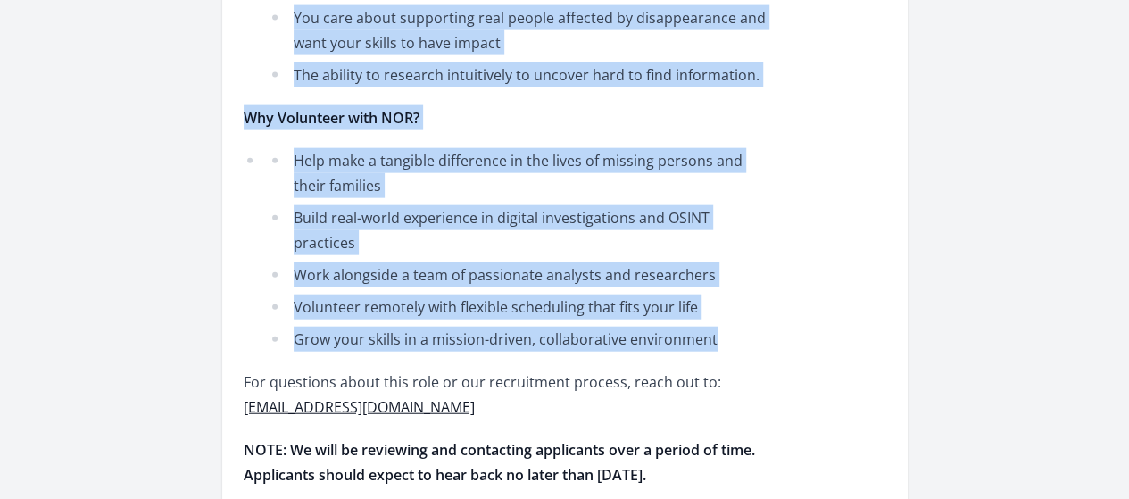 This screenshot has height=499, width=1129. I want to click on li: Help make a tangible difference in the lives of missing persons and their families, so click(517, 173).